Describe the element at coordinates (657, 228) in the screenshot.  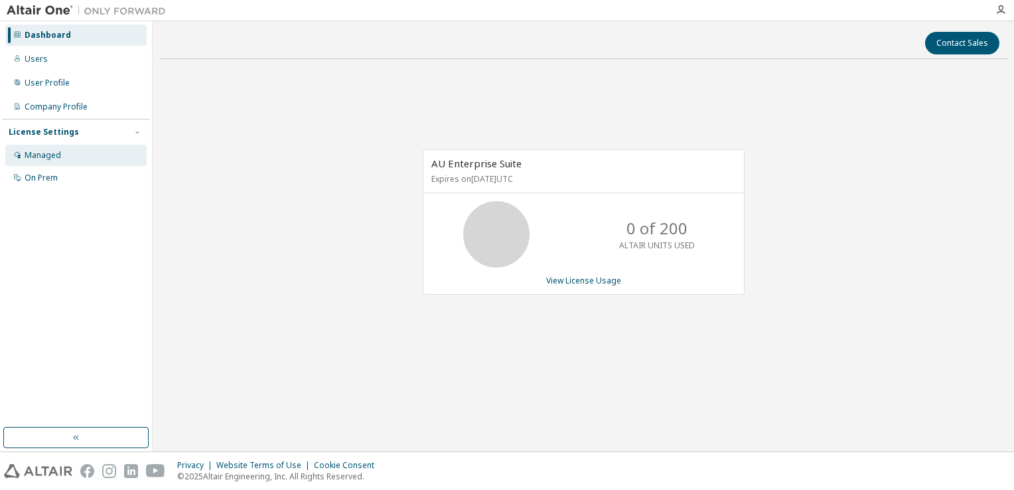
I see `p: 0 of 200` at that location.